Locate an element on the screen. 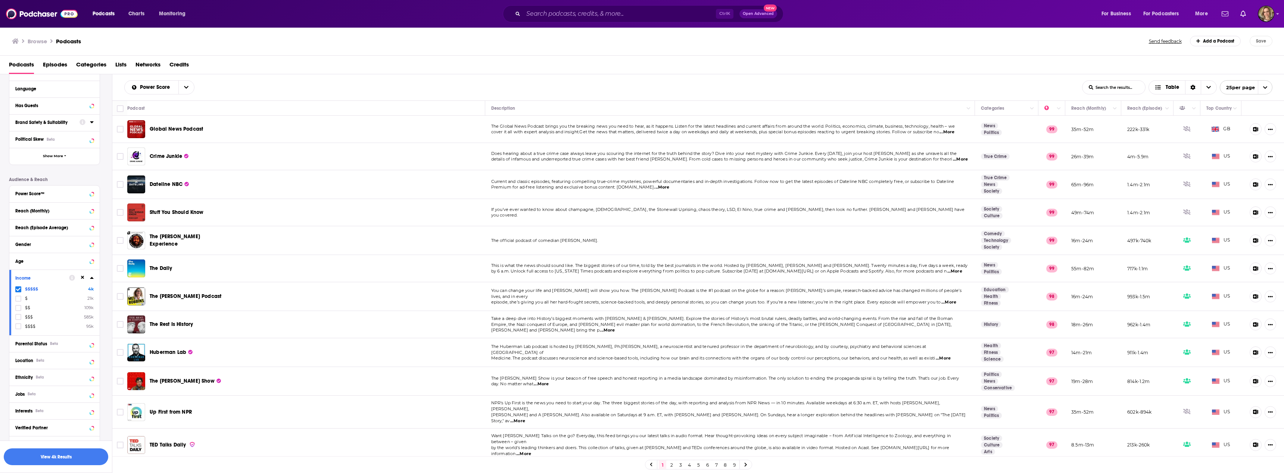  span: Ethnicity is located at coordinates (24, 377).